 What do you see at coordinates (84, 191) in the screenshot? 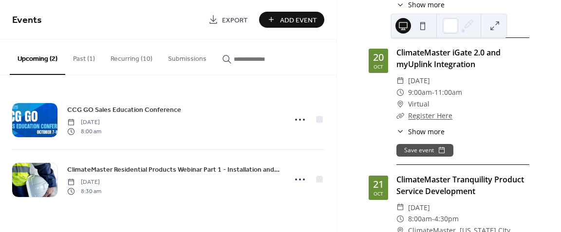
I see `span: 8:30 am` at bounding box center [84, 191].